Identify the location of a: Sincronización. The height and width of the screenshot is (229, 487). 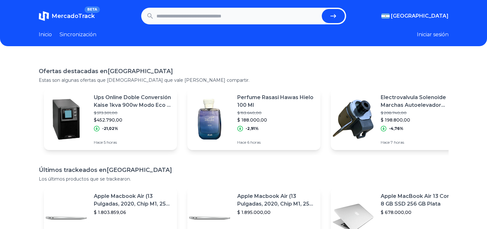
(78, 35).